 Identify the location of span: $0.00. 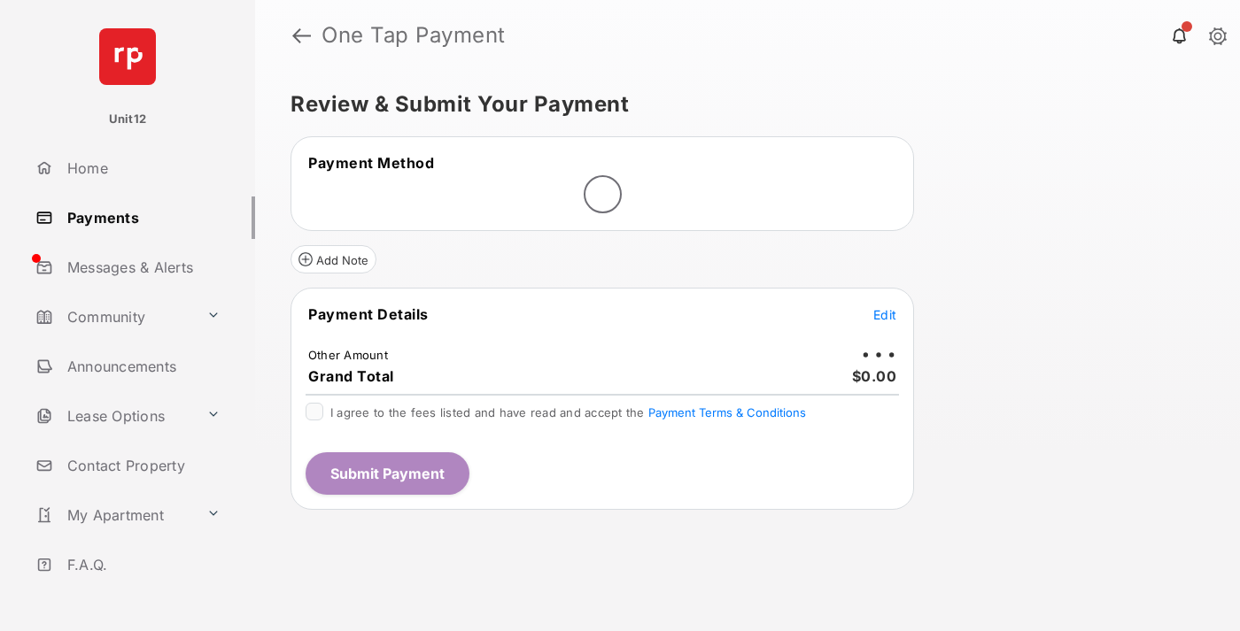
(874, 376).